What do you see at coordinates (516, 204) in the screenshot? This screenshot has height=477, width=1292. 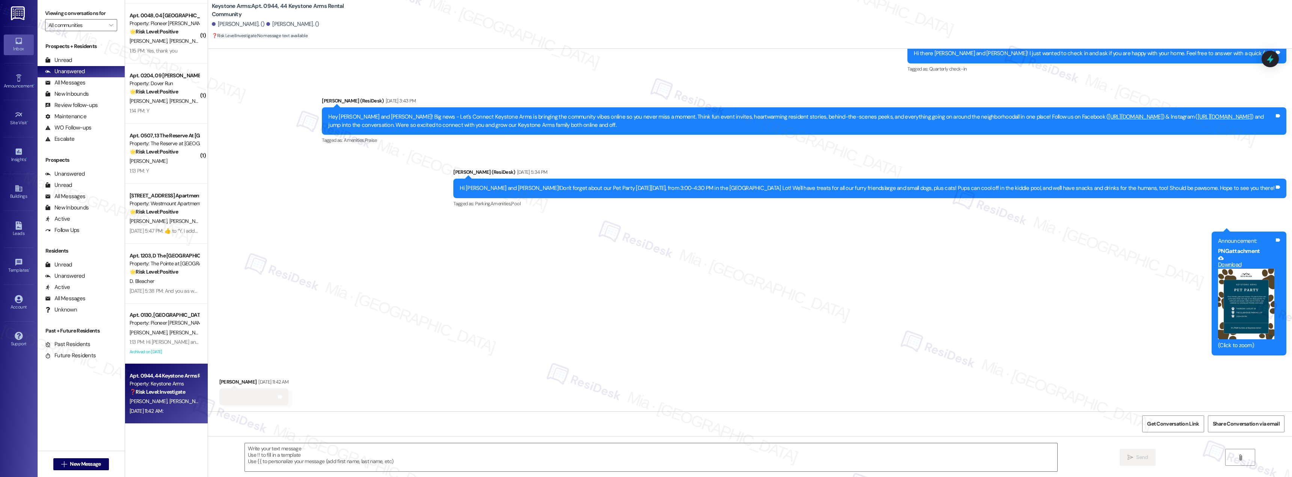 I see `span: Pool` at bounding box center [516, 204].